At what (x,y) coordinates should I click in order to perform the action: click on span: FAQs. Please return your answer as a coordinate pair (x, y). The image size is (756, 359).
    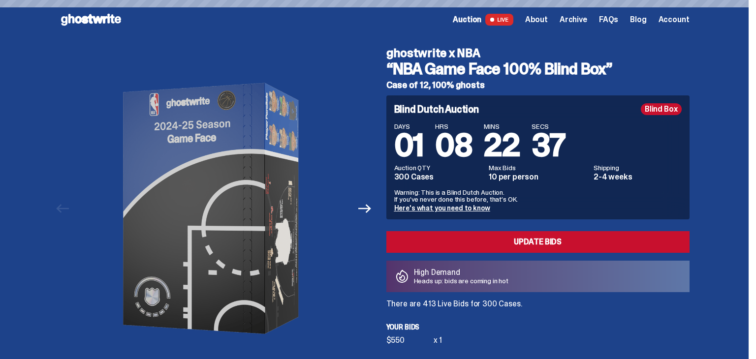
    Looking at the image, I should click on (608, 20).